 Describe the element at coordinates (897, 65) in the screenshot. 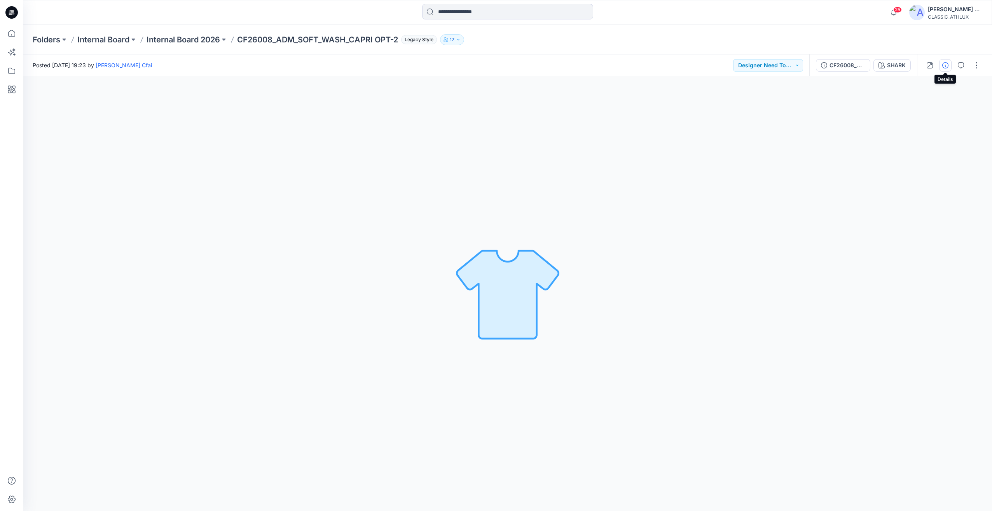

I see `div: SHARK` at that location.